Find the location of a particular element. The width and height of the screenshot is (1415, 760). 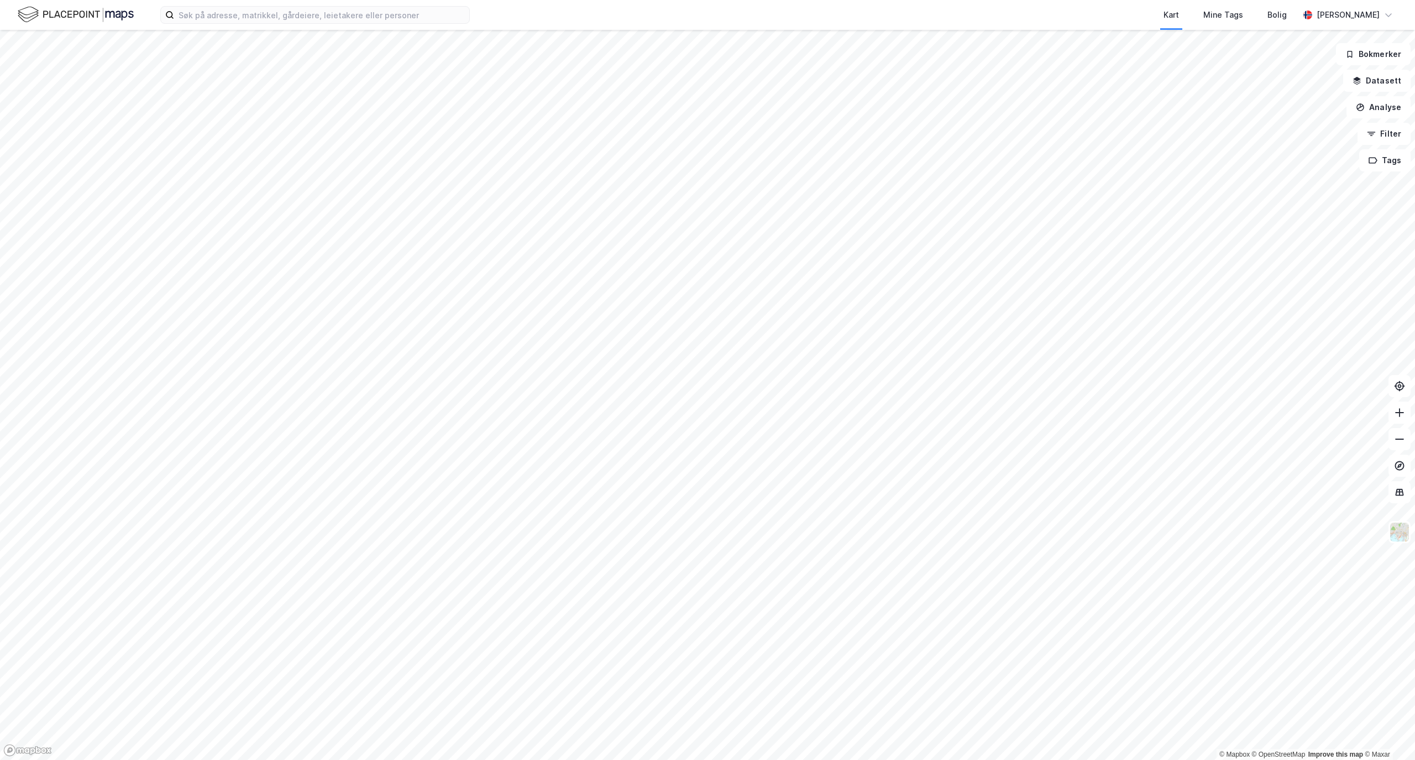

button: Analyse is located at coordinates (1379, 107).